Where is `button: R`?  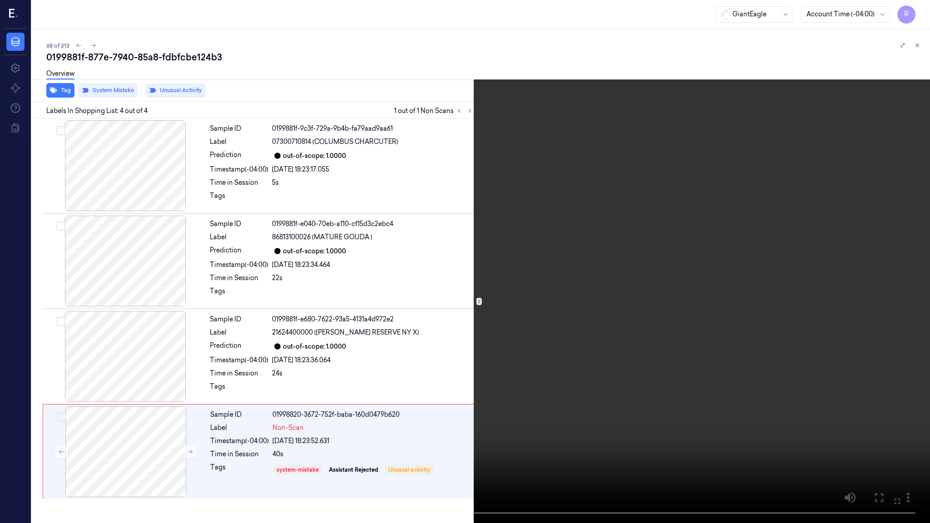
button: R is located at coordinates (907, 15).